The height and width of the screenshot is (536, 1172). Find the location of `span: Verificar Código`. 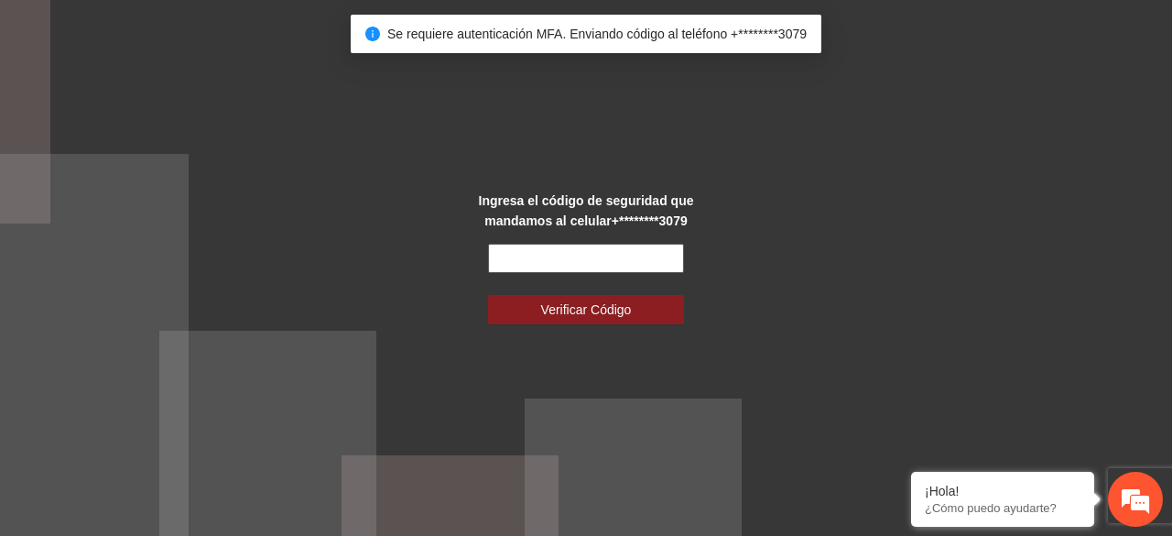

span: Verificar Código is located at coordinates (586, 310).